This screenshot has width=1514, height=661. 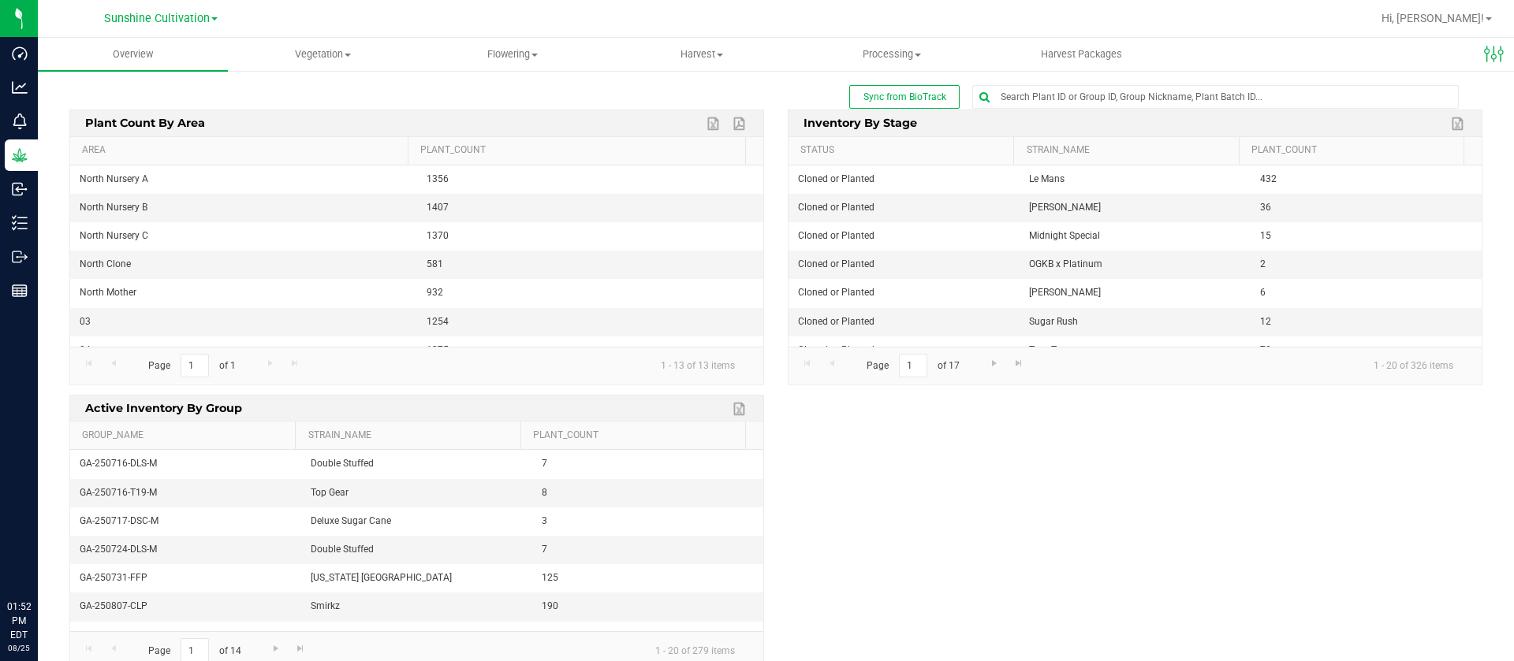 I want to click on td: GA-250807-CLP, so click(x=185, y=607).